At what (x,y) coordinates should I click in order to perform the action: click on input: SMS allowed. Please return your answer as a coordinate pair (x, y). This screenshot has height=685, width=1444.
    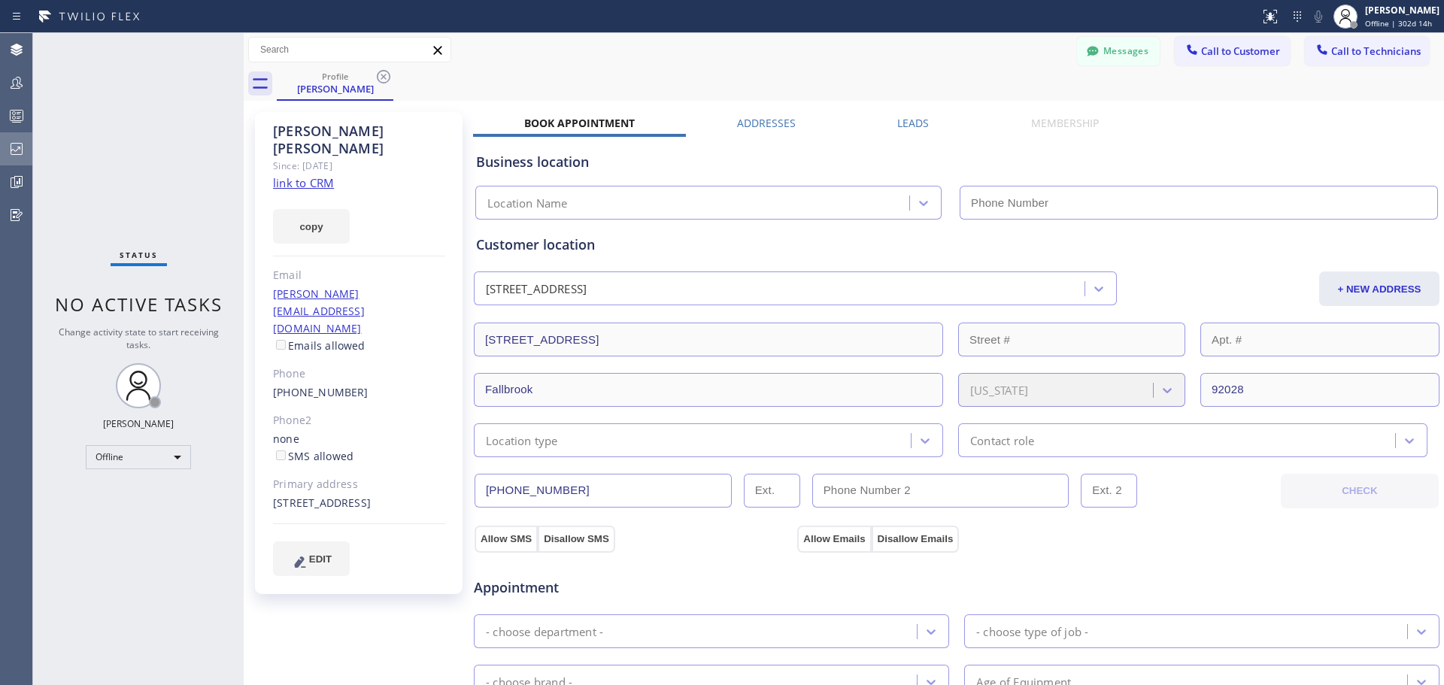
    Looking at the image, I should click on (281, 455).